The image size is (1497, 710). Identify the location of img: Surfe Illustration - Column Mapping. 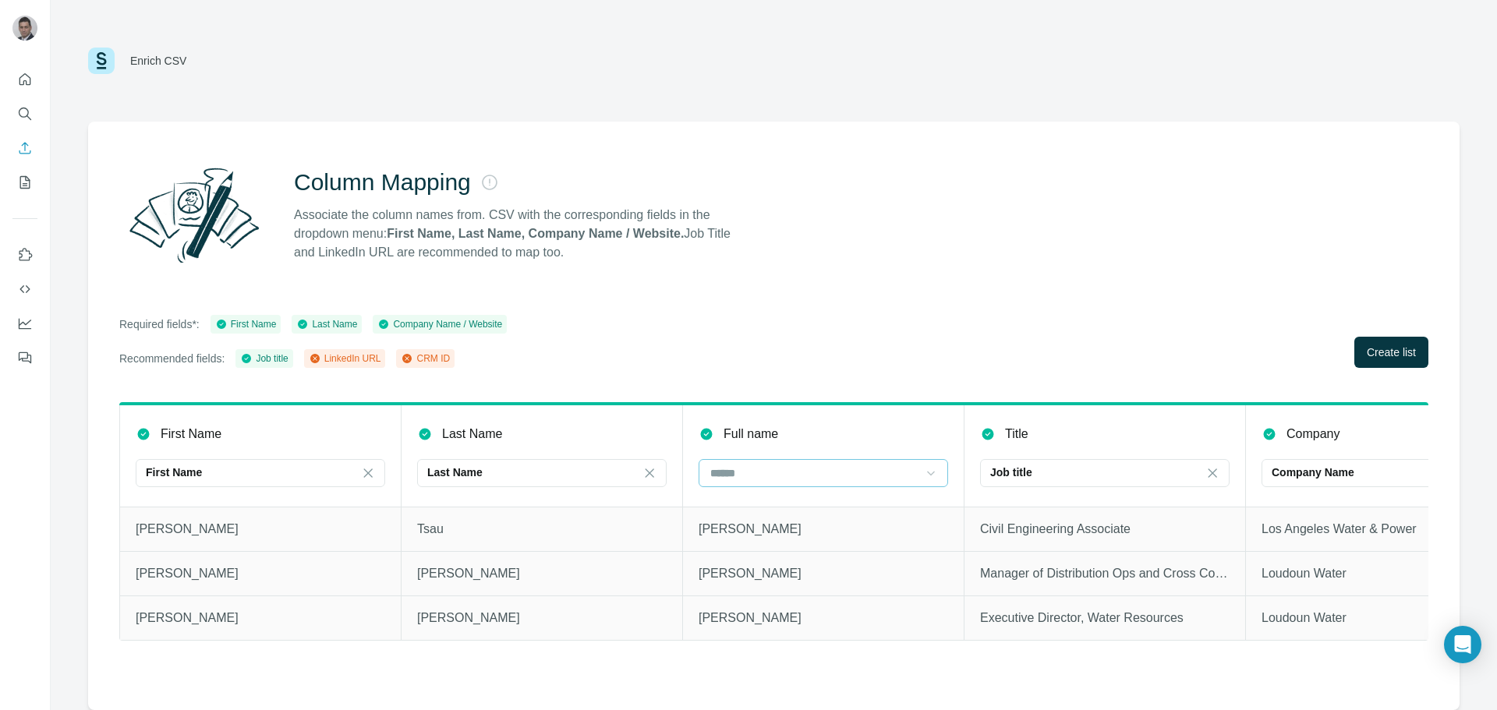
(194, 215).